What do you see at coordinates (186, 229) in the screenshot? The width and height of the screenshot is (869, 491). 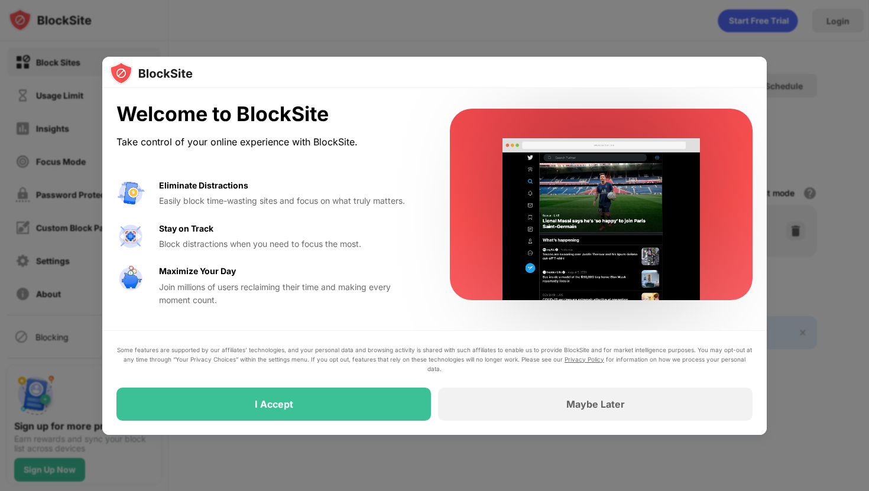 I see `div: Stay on Track` at bounding box center [186, 229].